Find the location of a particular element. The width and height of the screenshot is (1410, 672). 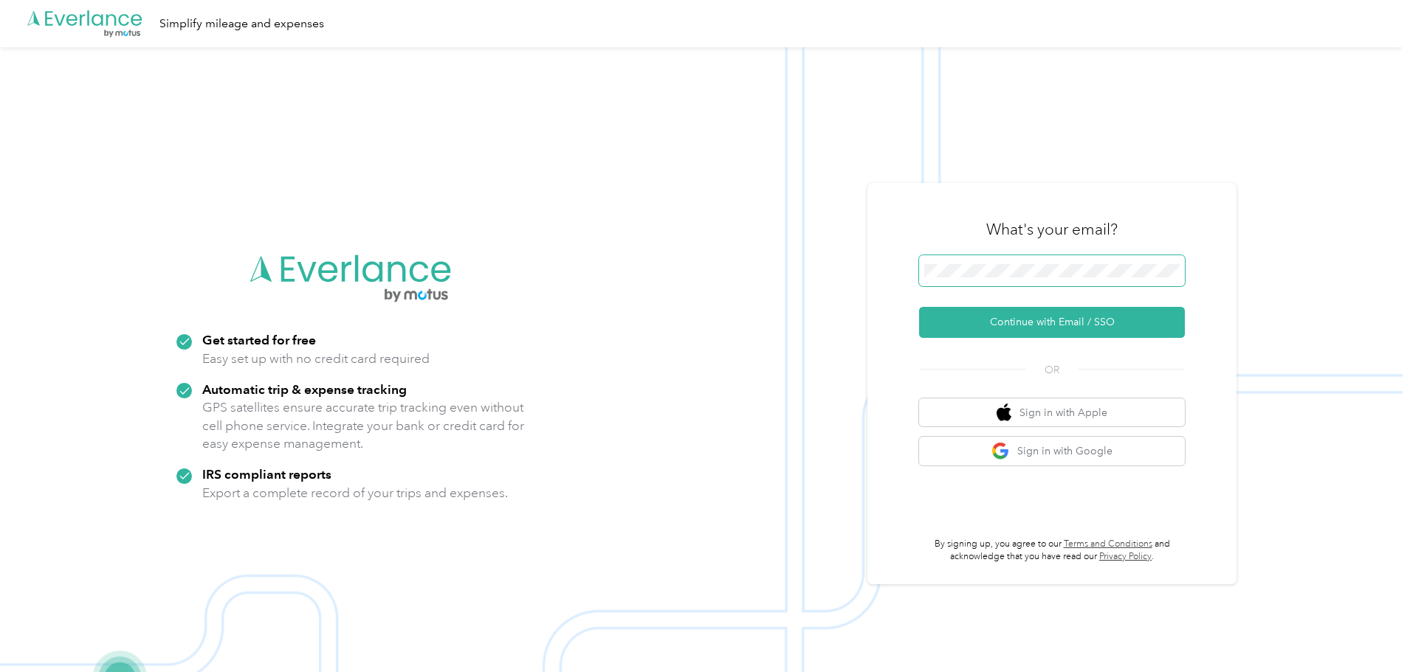

img: google logo is located at coordinates (1000, 451).